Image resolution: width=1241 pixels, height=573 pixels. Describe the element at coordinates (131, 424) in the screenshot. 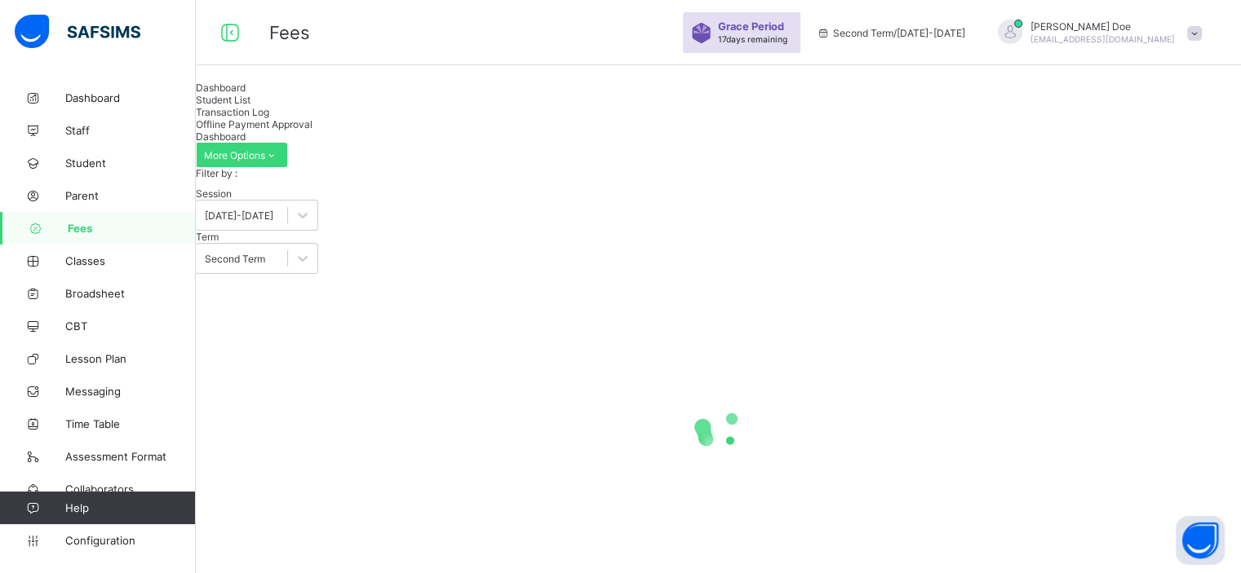

I see `span: Time Table` at that location.